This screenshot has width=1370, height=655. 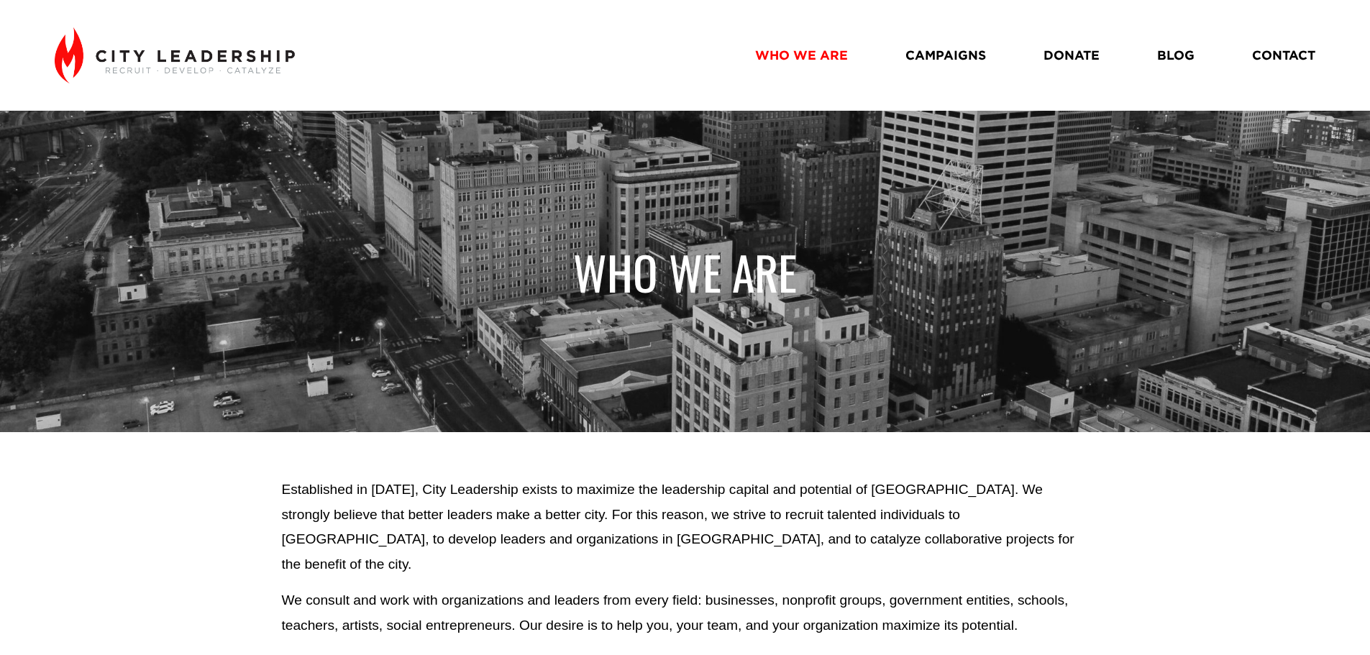 What do you see at coordinates (1283, 55) in the screenshot?
I see `a: CONTACT` at bounding box center [1283, 55].